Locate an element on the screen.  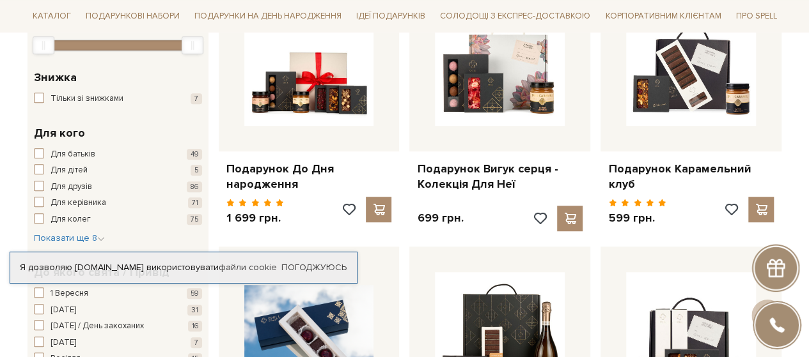
div: Min is located at coordinates (43, 45).